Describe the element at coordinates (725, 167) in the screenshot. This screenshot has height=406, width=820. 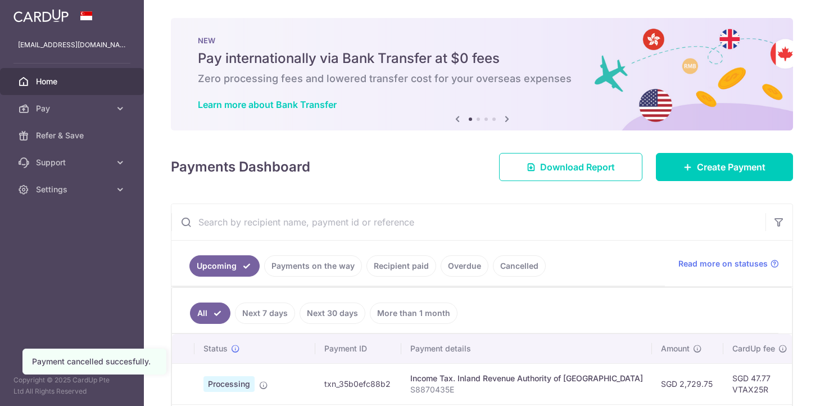
I see `a: Create Payment` at that location.